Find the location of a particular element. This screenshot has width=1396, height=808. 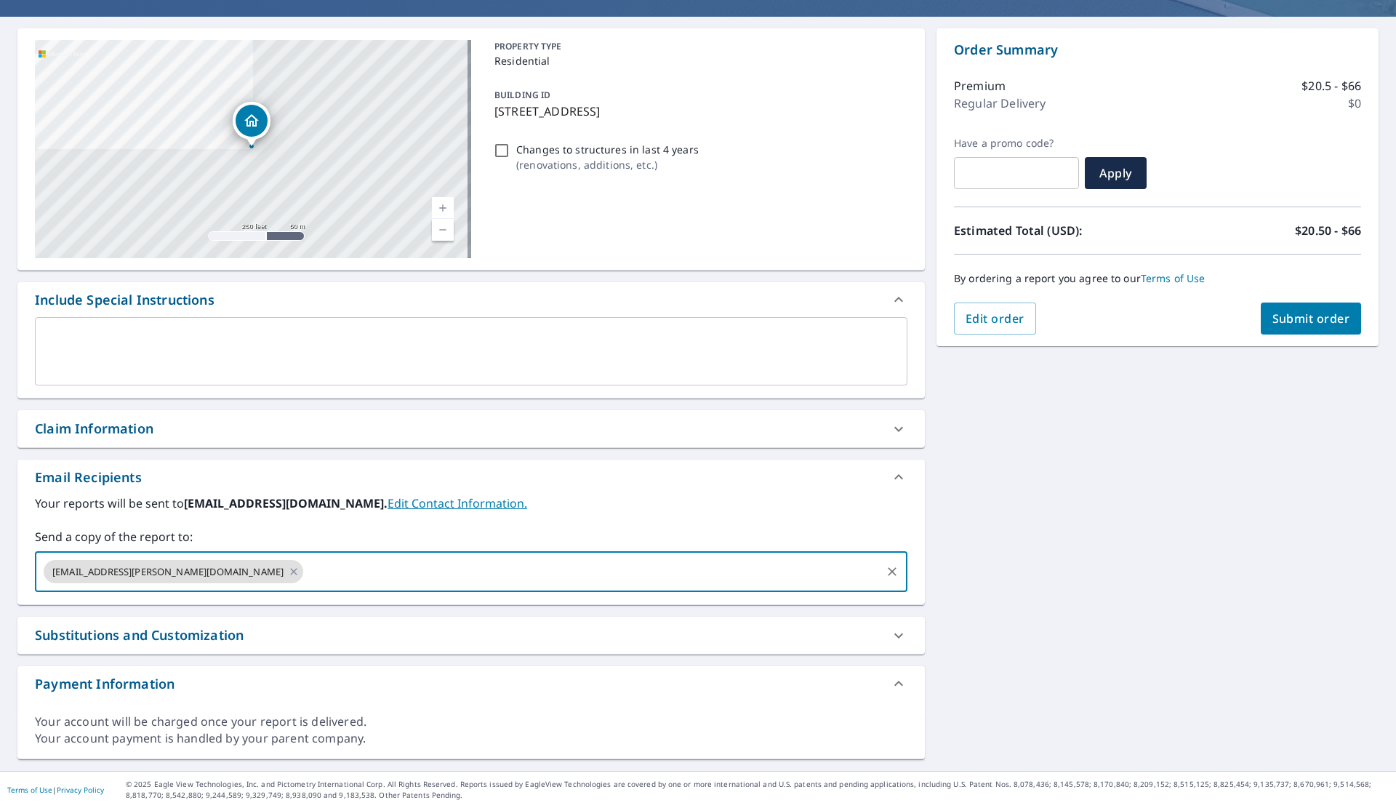

label: Have a promo code? is located at coordinates (1016, 143).